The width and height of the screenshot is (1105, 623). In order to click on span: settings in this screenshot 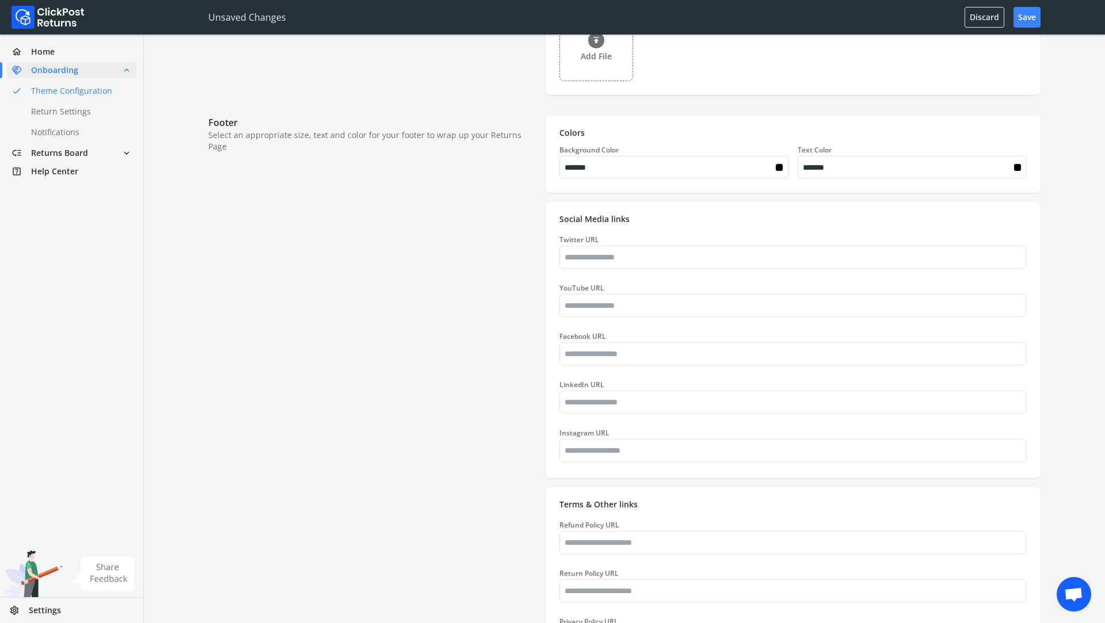, I will do `click(19, 611)`.